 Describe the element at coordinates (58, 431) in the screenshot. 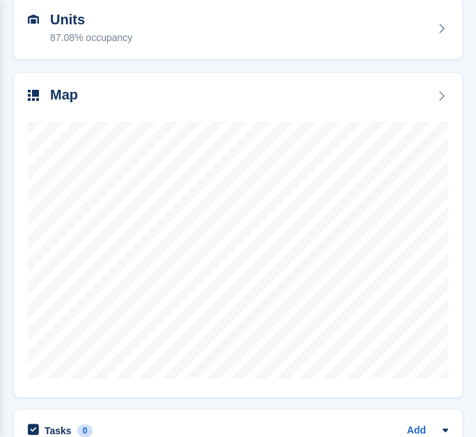

I see `h2: Tasks` at that location.